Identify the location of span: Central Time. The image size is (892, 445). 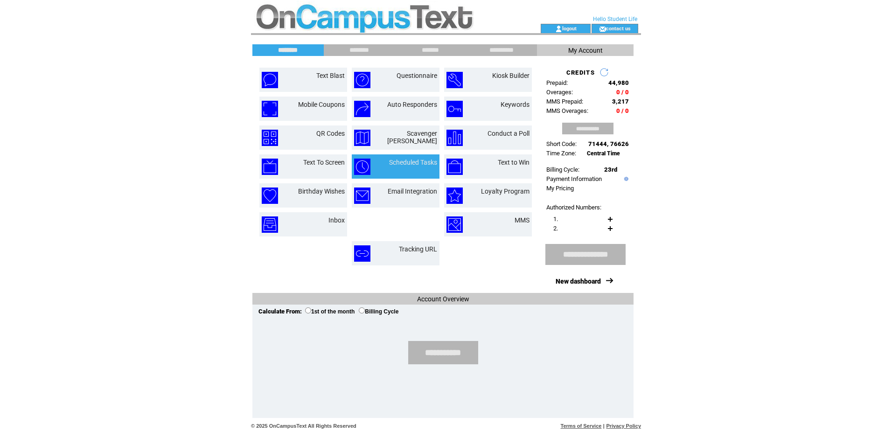
(603, 153).